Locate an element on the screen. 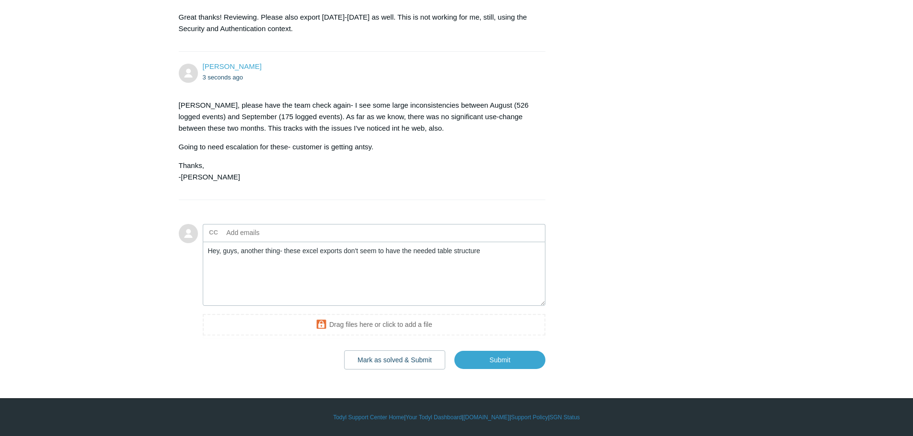 The height and width of the screenshot is (436, 913). button: Mark as solved & Submit is located at coordinates (394, 360).